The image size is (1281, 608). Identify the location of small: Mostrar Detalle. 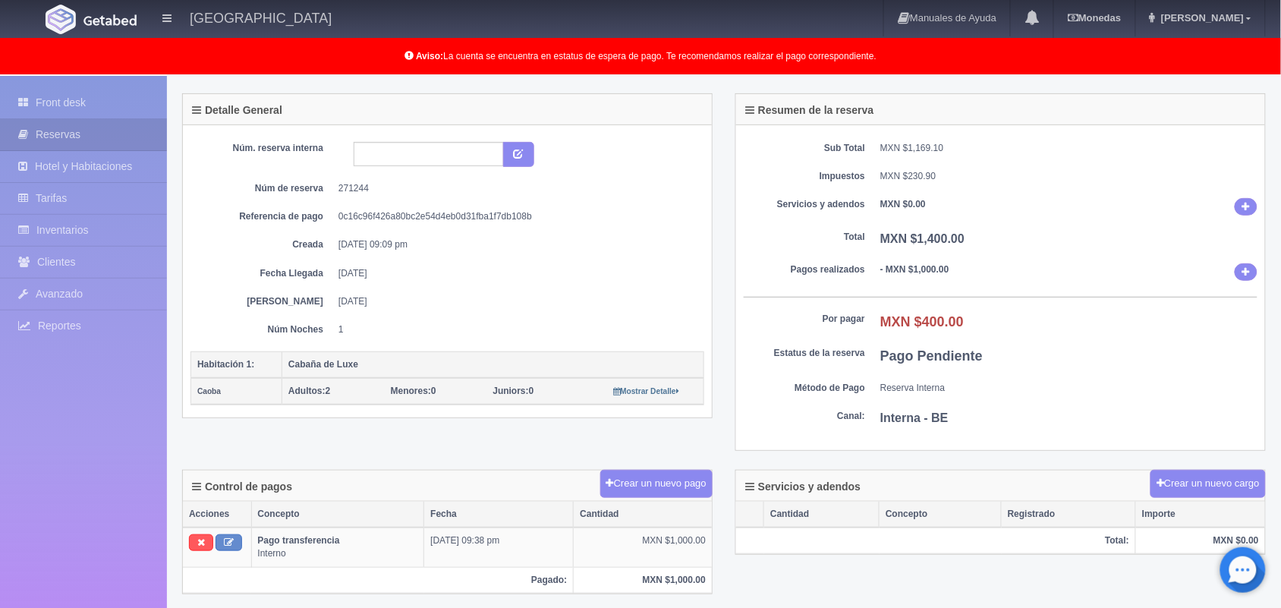
(646, 391).